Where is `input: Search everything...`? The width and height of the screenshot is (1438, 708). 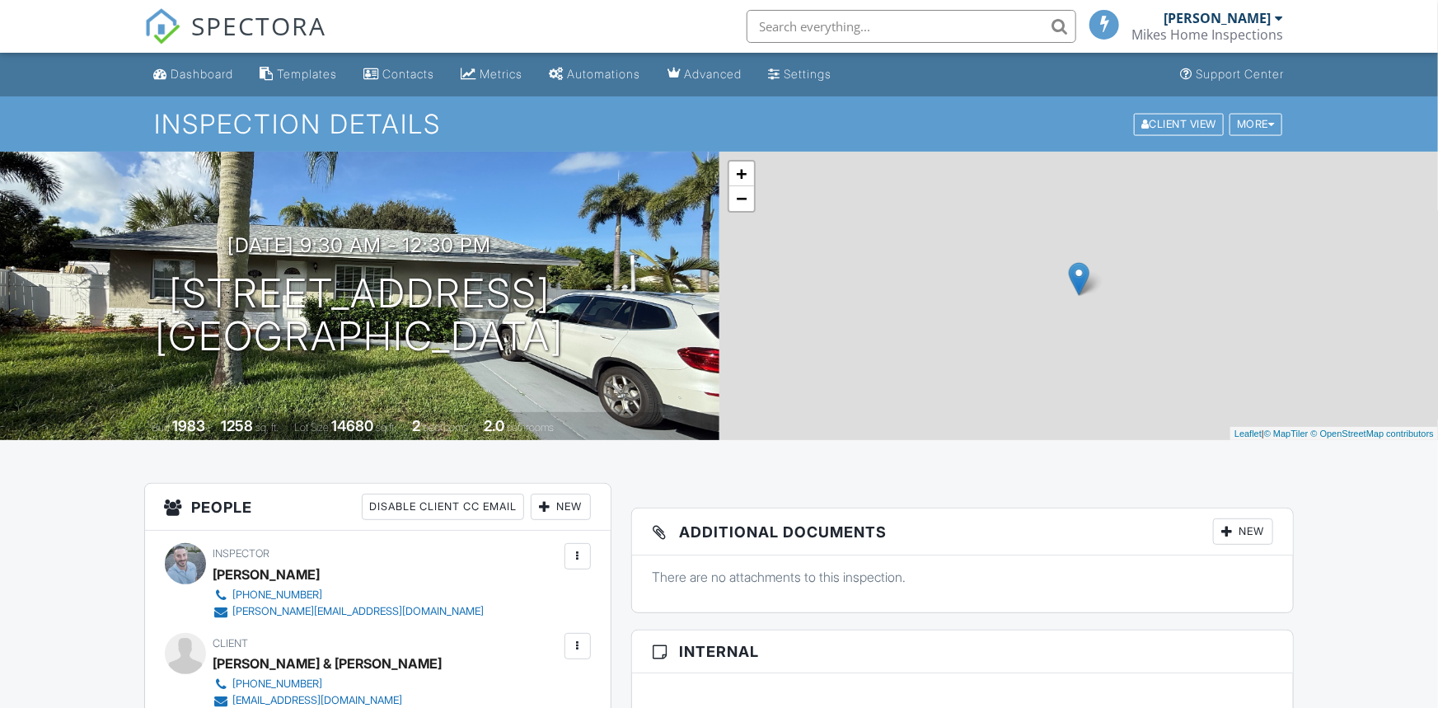 input: Search everything... is located at coordinates (912, 26).